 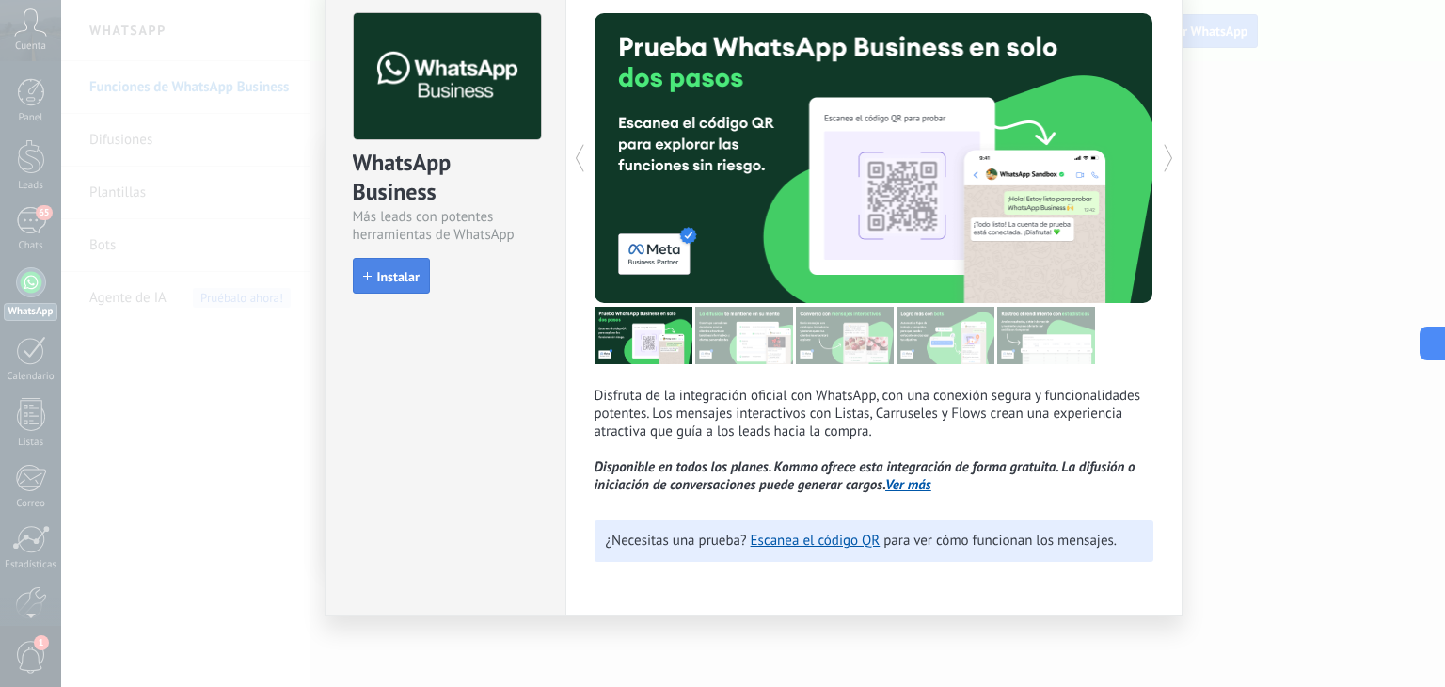 I want to click on a: Ver más, so click(x=908, y=485).